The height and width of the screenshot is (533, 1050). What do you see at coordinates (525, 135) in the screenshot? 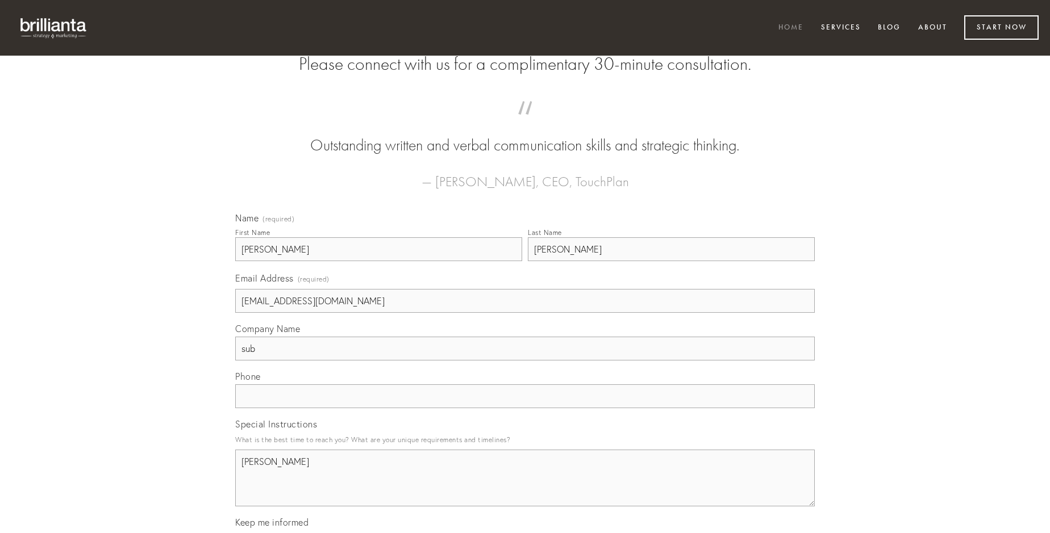
I see `blockquote: Outstanding written and verbal communication skills and strategic thinking.` at bounding box center [525, 135].